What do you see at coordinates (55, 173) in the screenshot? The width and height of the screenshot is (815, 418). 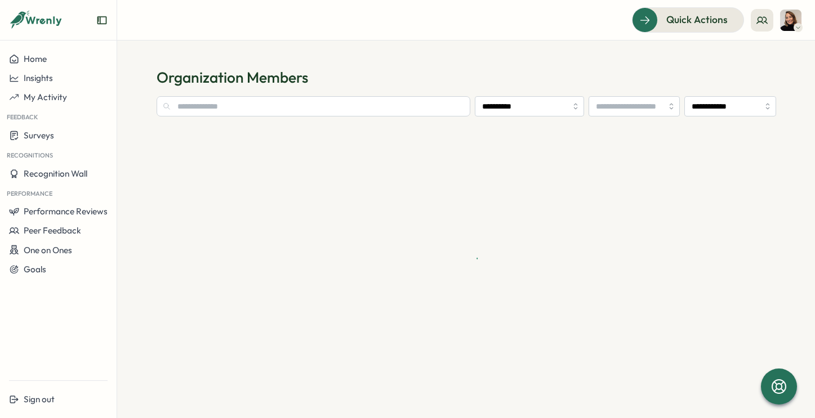 I see `span: Recognition Wall` at bounding box center [55, 173].